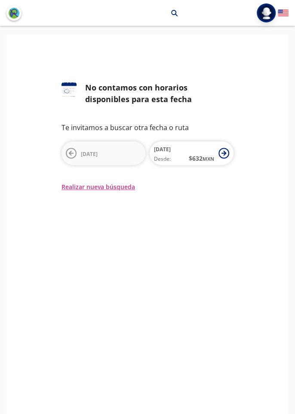 Image resolution: width=295 pixels, height=414 pixels. I want to click on p: Te invitamos a buscar otra fecha o ruta, so click(148, 127).